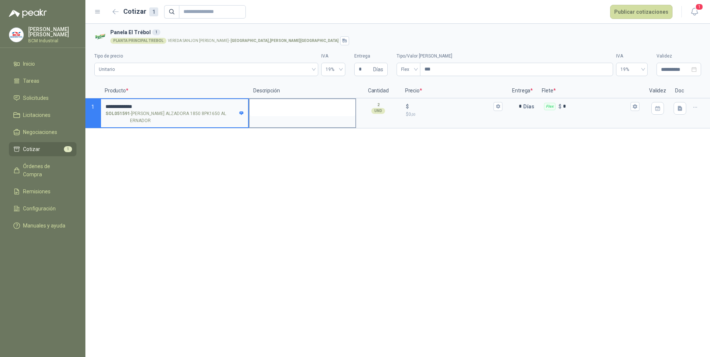 The height and width of the screenshot is (357, 710). What do you see at coordinates (175, 91) in the screenshot?
I see `p: Producto` at bounding box center [175, 91].